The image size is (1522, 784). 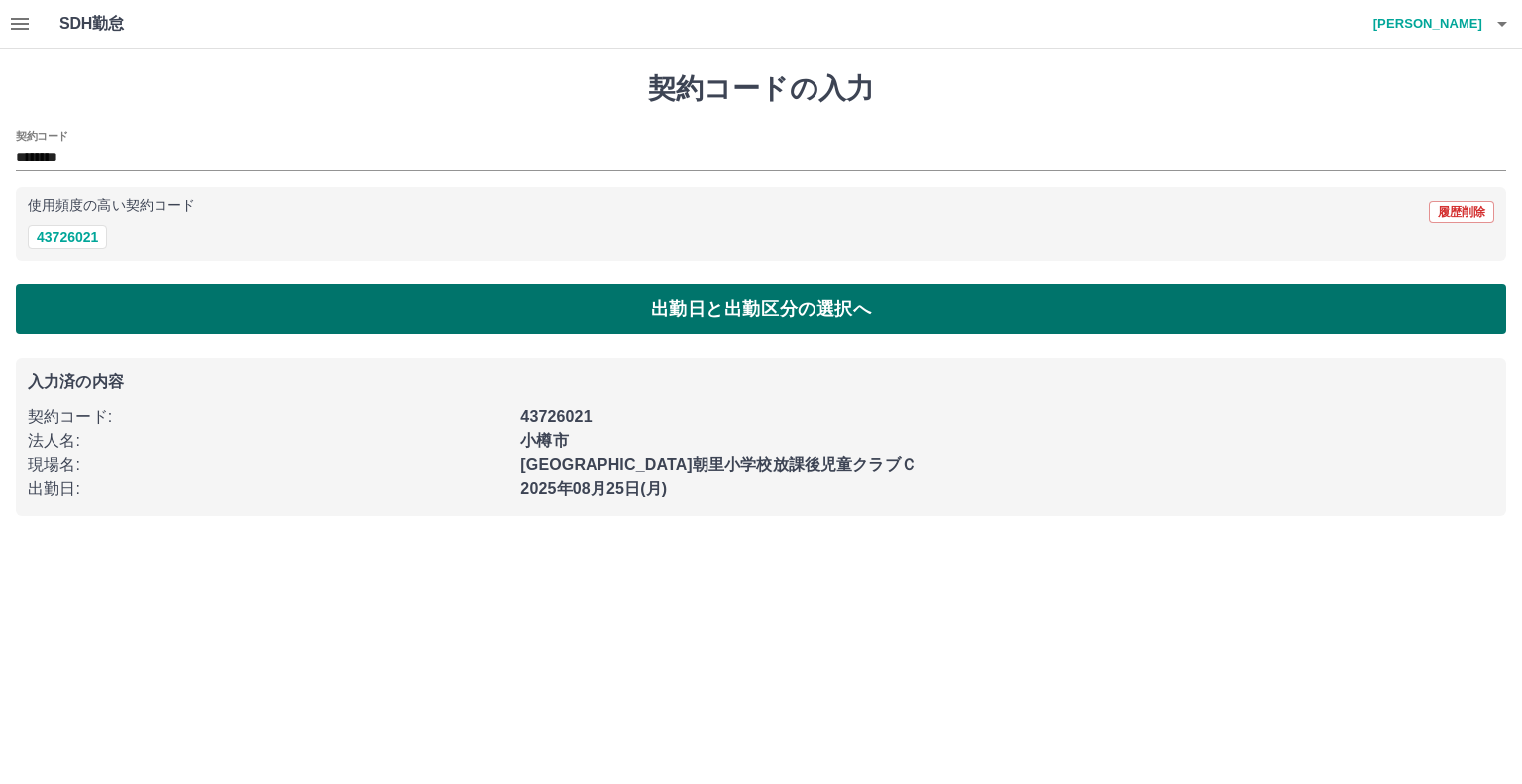 I want to click on p: 出勤日 :, so click(x=268, y=489).